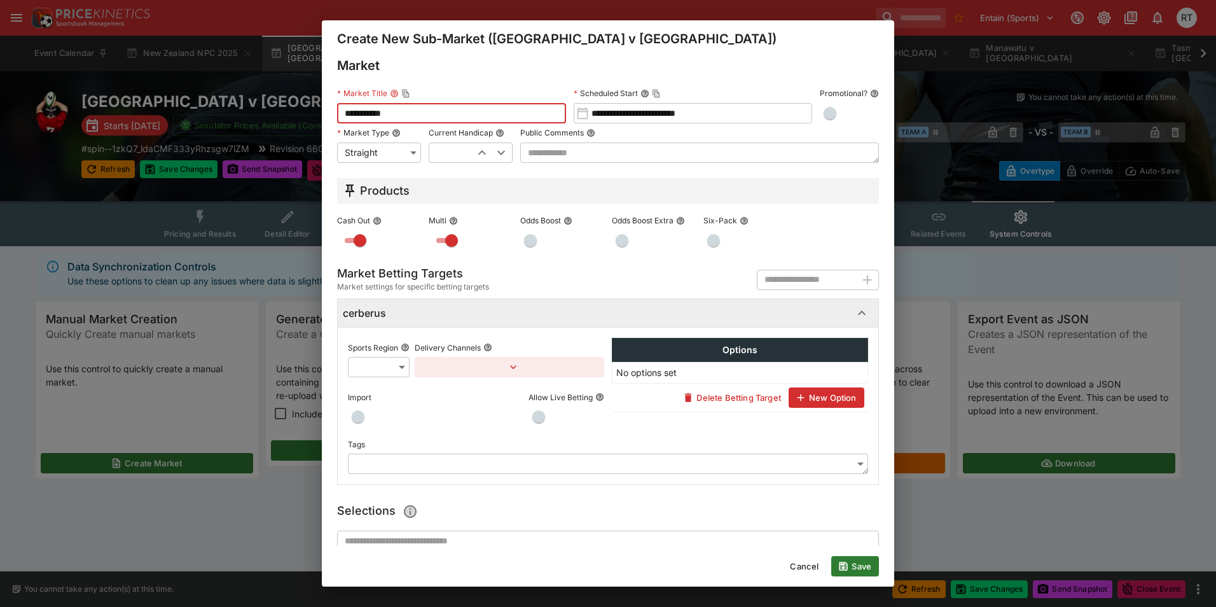  Describe the element at coordinates (396, 133) in the screenshot. I see `button: Market Type` at that location.